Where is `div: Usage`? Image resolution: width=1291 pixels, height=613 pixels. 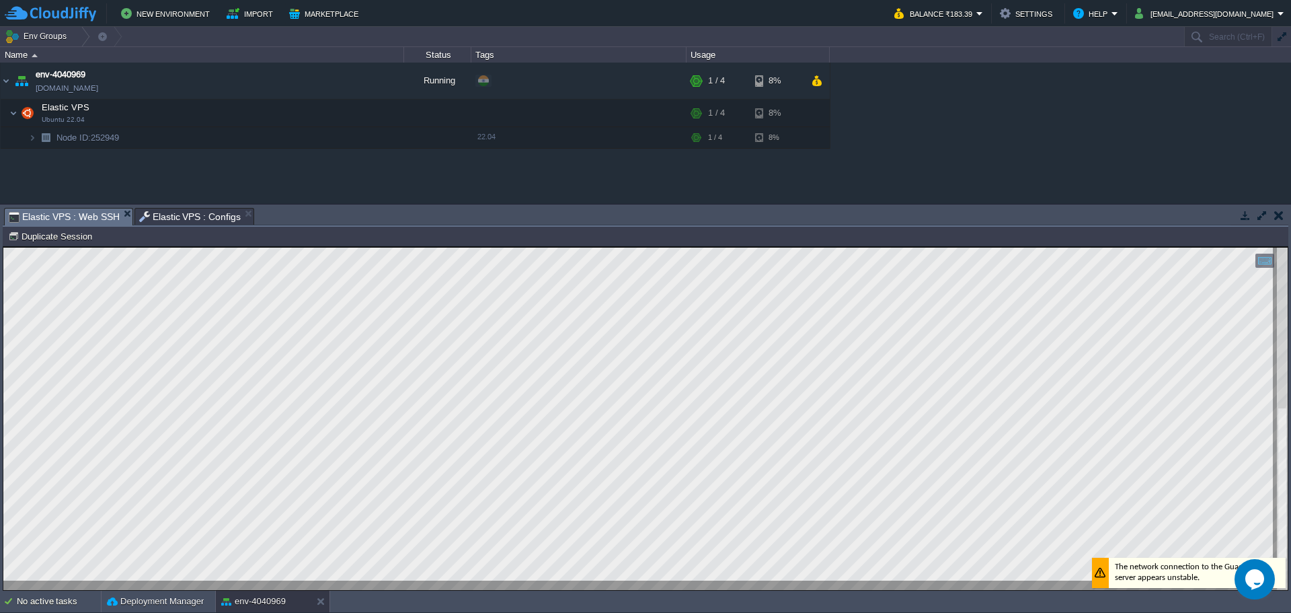
div: Usage is located at coordinates (758, 54).